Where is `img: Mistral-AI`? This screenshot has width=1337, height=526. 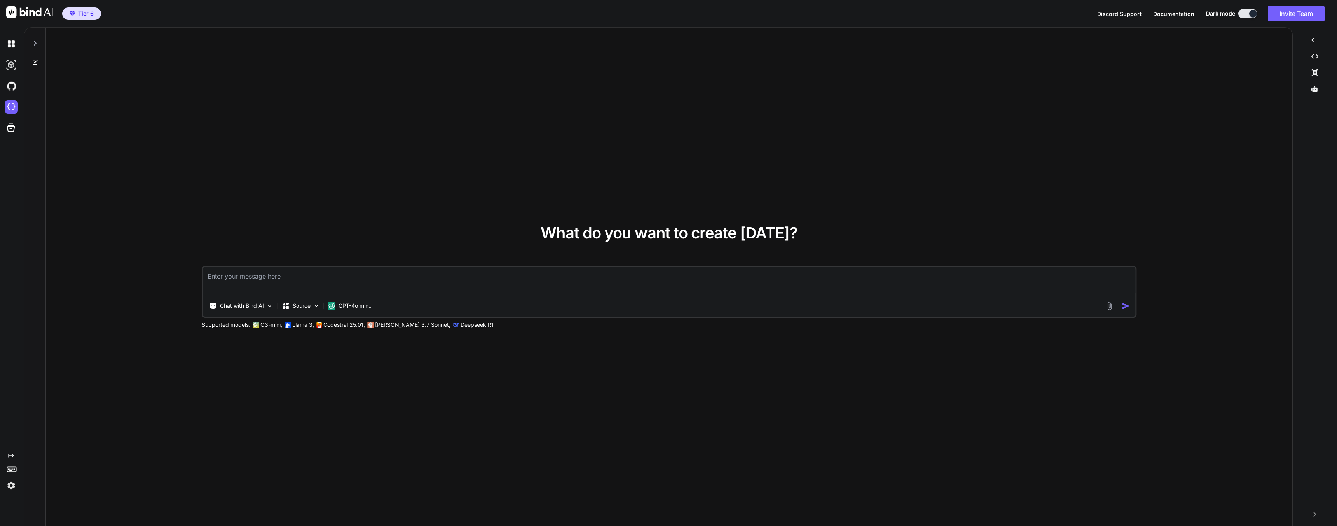
img: Mistral-AI is located at coordinates (319, 325).